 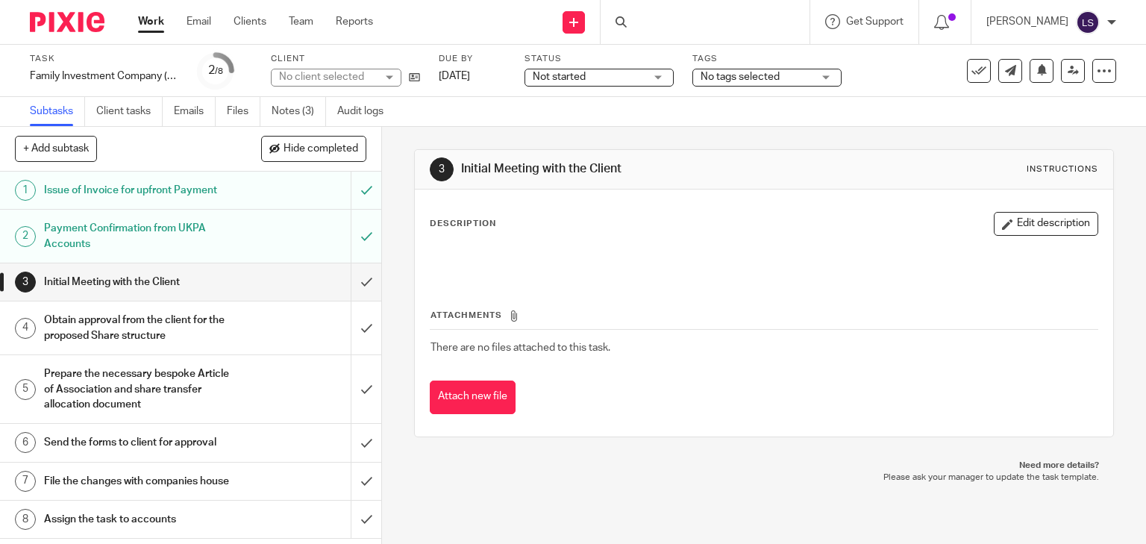 What do you see at coordinates (740, 77) in the screenshot?
I see `span: No tags selected` at bounding box center [740, 77].